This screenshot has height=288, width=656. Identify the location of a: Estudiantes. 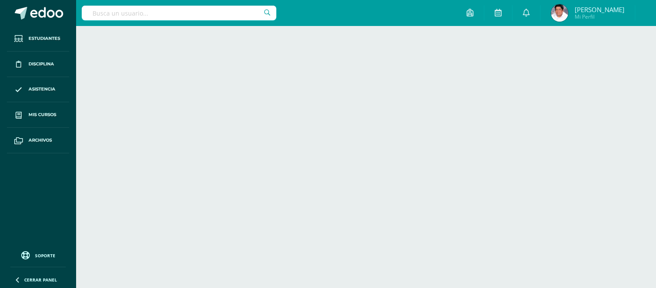
(38, 38).